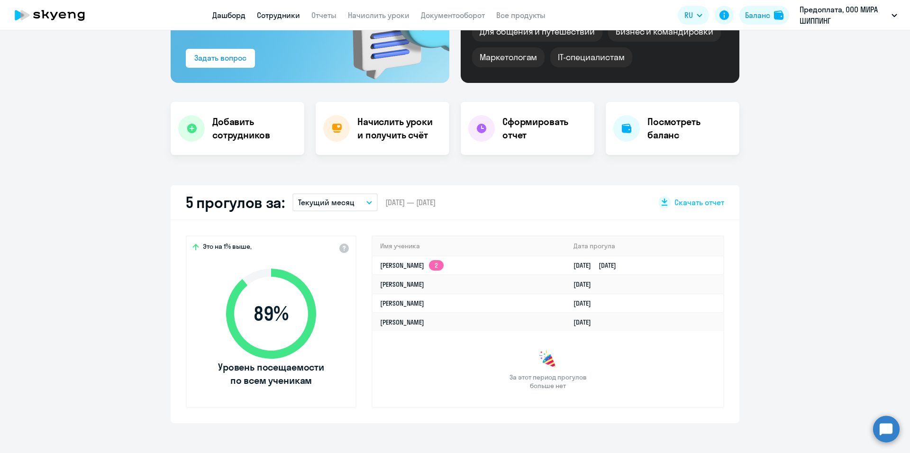 Image resolution: width=910 pixels, height=453 pixels. What do you see at coordinates (255, 128) in the screenshot?
I see `h4: Добавить сотрудников` at bounding box center [255, 128].